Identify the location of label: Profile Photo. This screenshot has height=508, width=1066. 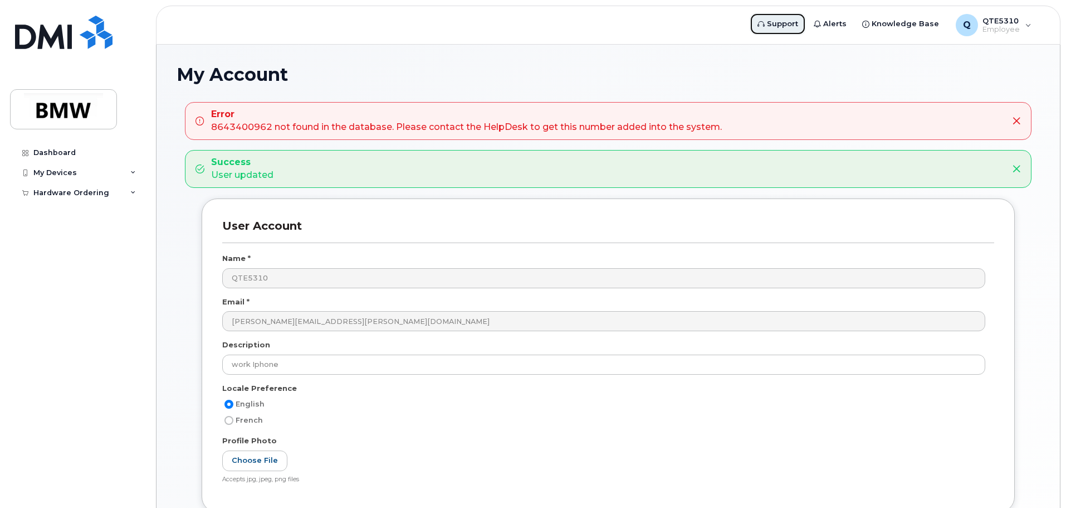
(250, 440).